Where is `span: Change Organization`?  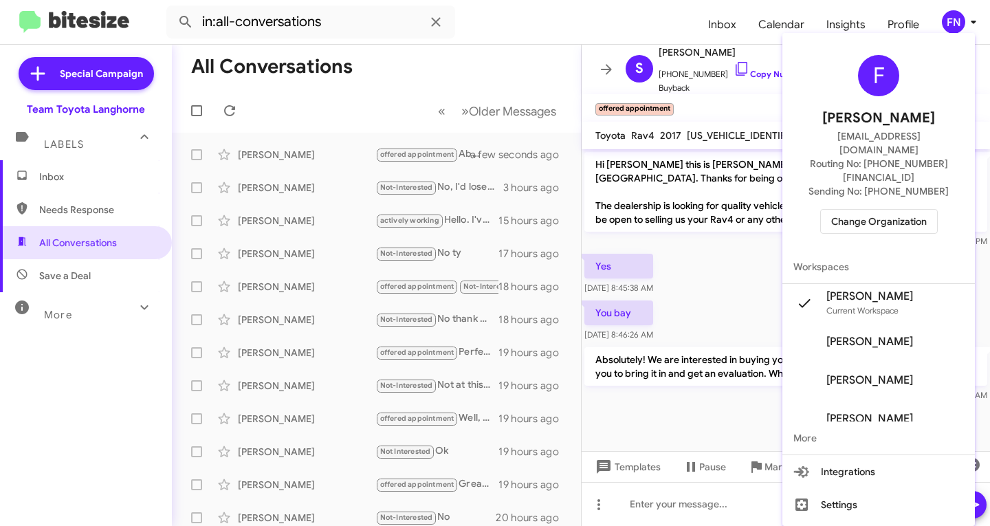
span: Change Organization is located at coordinates (879, 221).